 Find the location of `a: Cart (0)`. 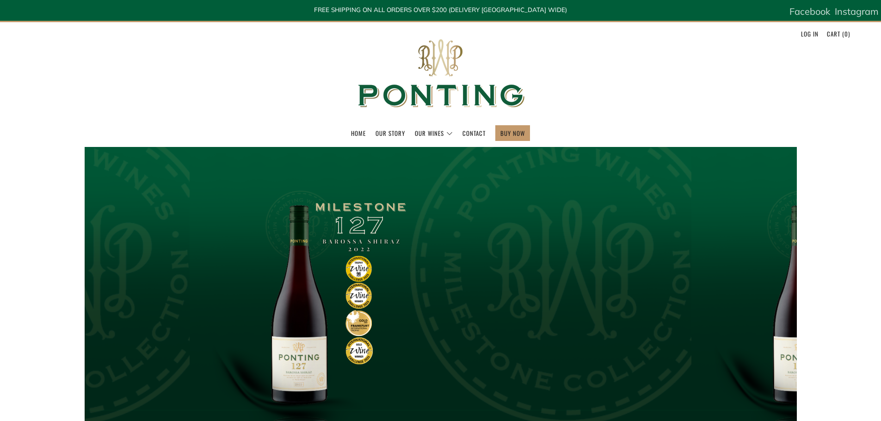

a: Cart (0) is located at coordinates (838, 34).